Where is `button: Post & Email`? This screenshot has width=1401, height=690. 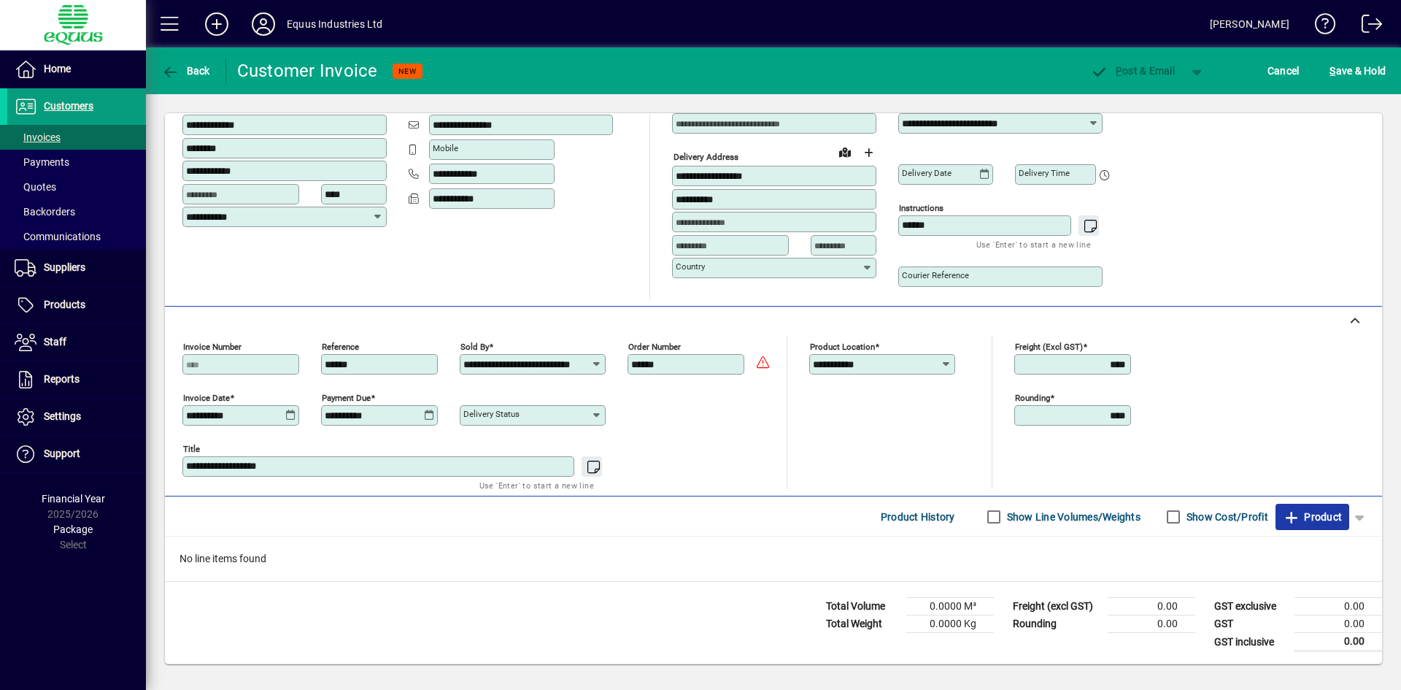
button: Post & Email is located at coordinates (1132, 71).